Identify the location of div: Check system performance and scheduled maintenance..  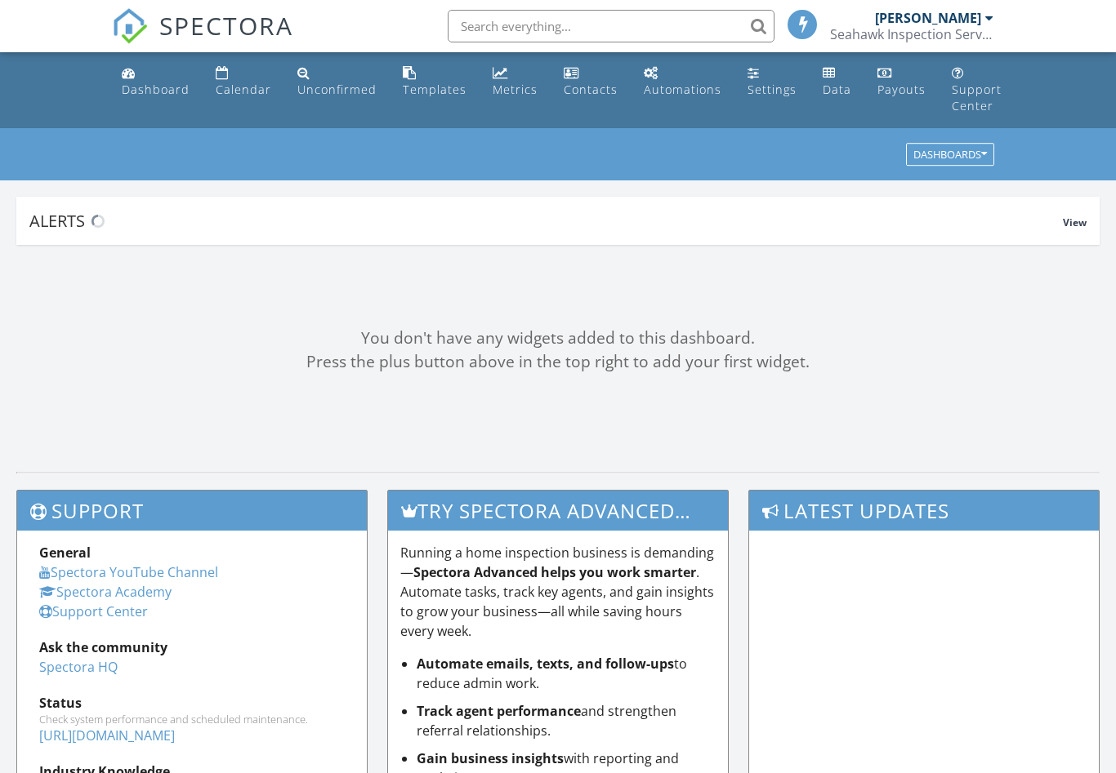
(192, 720).